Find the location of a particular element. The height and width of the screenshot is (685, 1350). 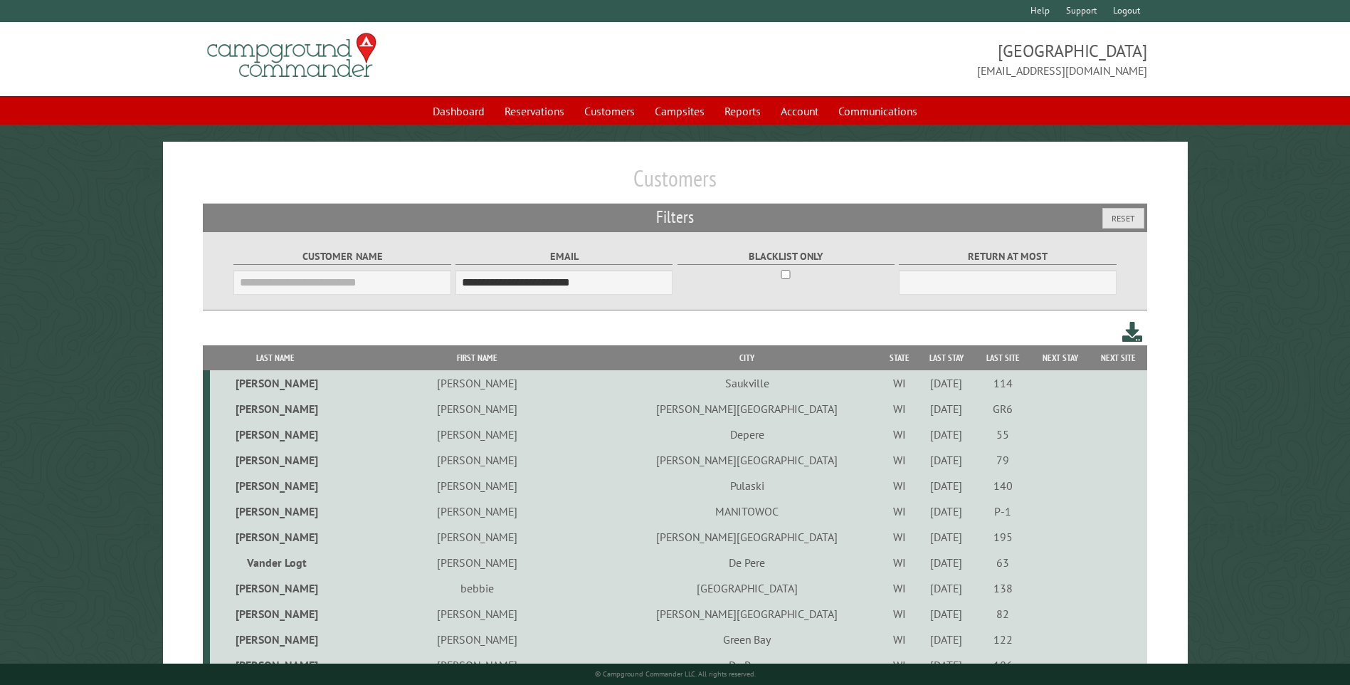

label: Return at most is located at coordinates (1007, 256).